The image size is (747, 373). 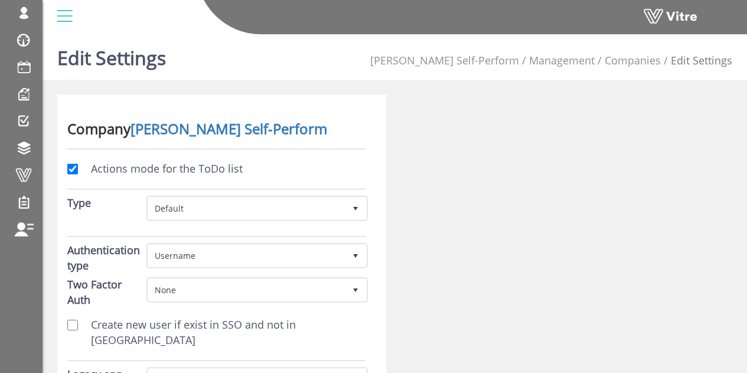 What do you see at coordinates (79, 203) in the screenshot?
I see `label: Type` at bounding box center [79, 203].